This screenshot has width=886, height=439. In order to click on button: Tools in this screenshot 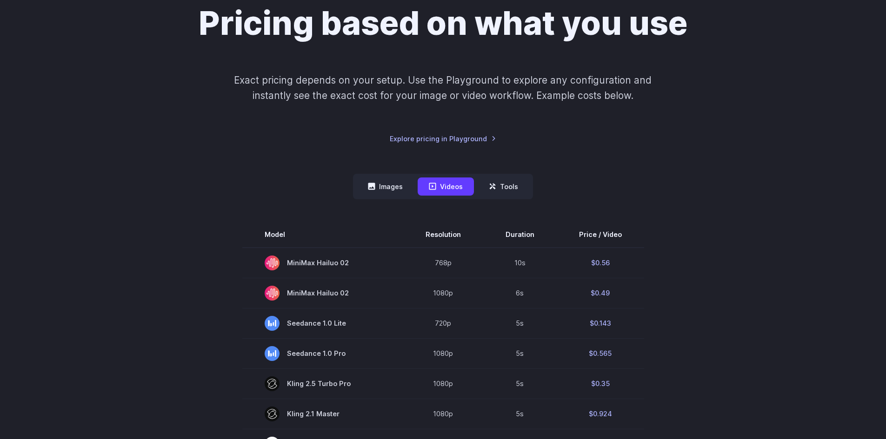, I will do `click(503, 186)`.